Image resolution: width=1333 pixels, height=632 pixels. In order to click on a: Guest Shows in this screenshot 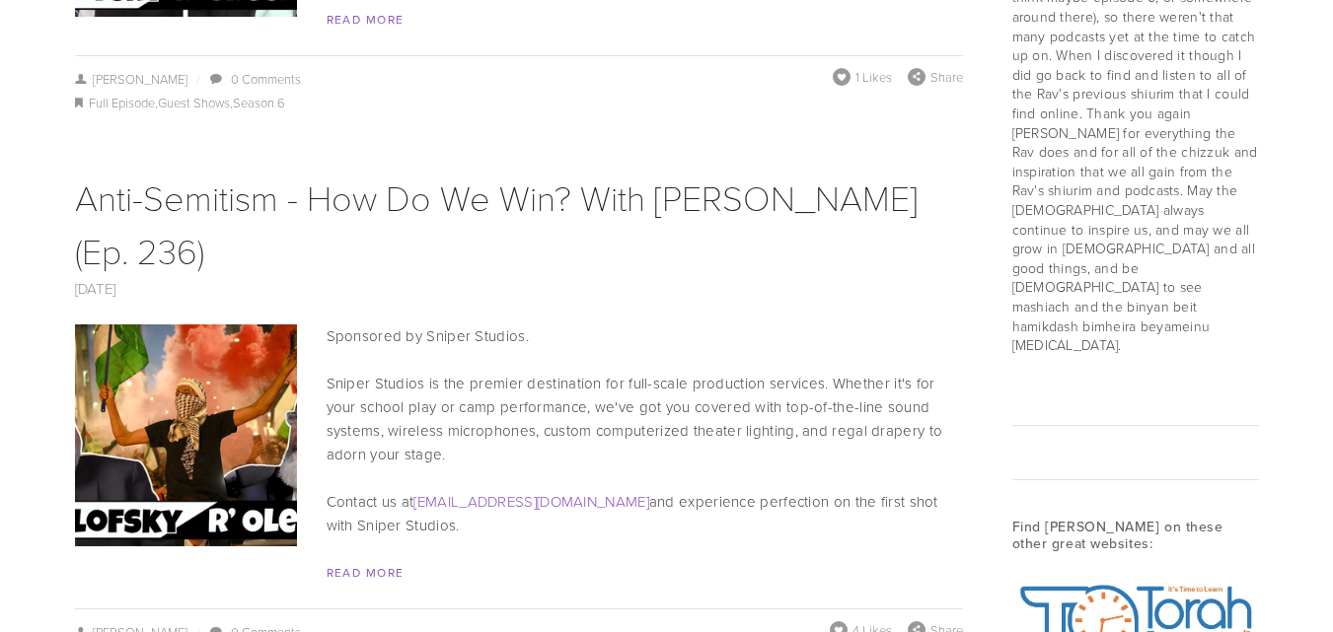, I will do `click(193, 103)`.